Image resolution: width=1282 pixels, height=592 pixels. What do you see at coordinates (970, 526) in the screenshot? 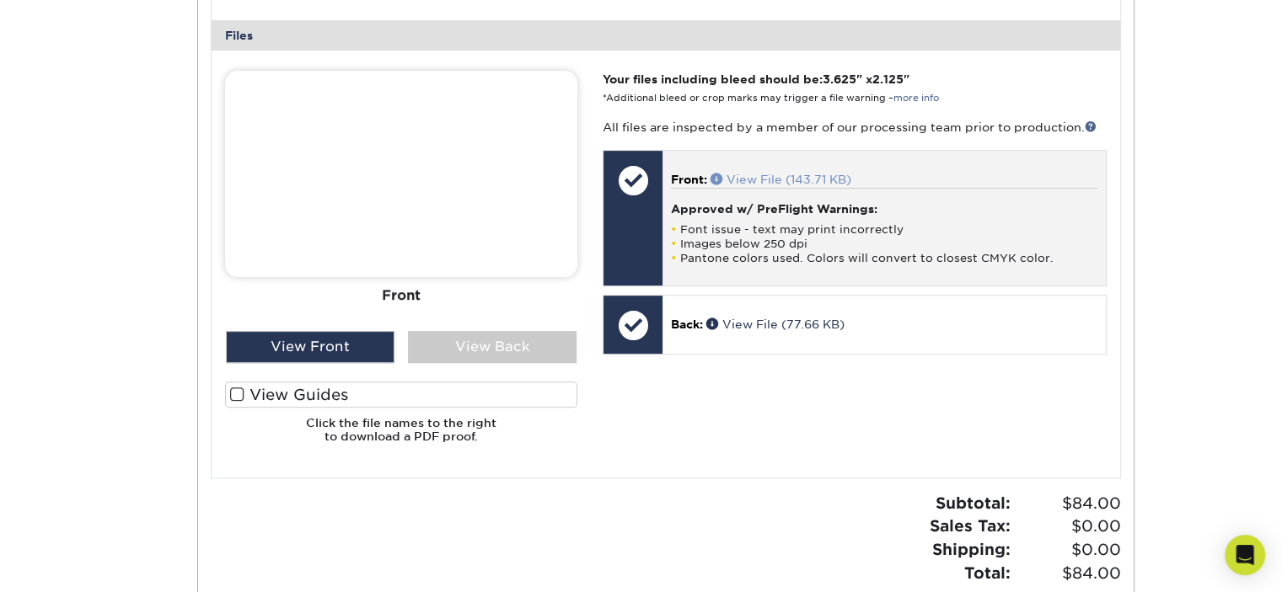
I see `strong: Sales Tax:` at bounding box center [970, 526].